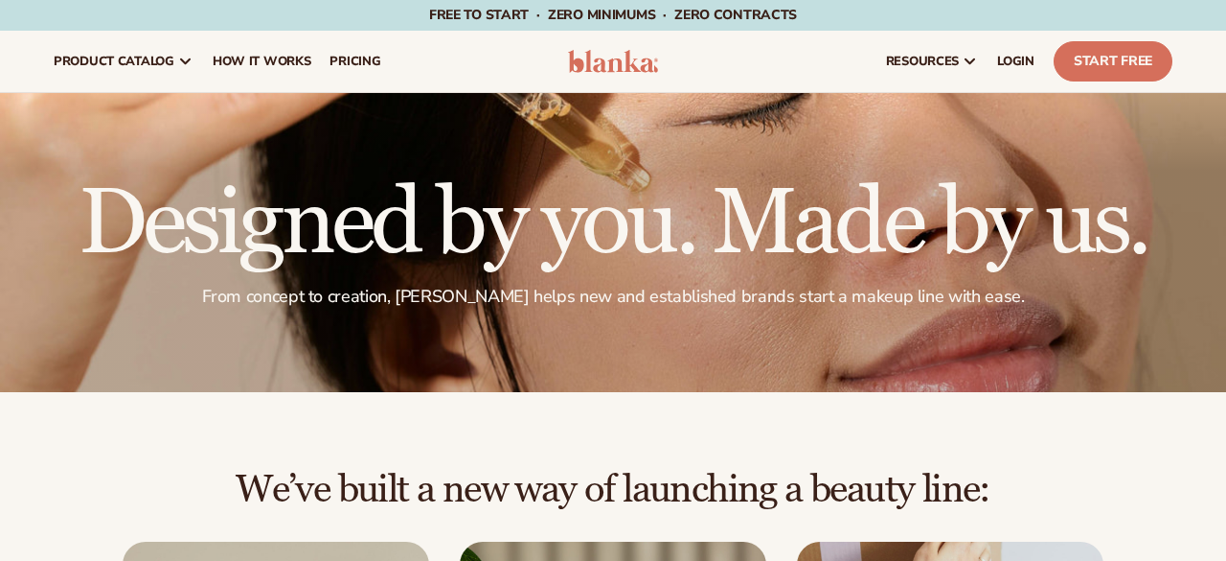  I want to click on a: logo, so click(613, 61).